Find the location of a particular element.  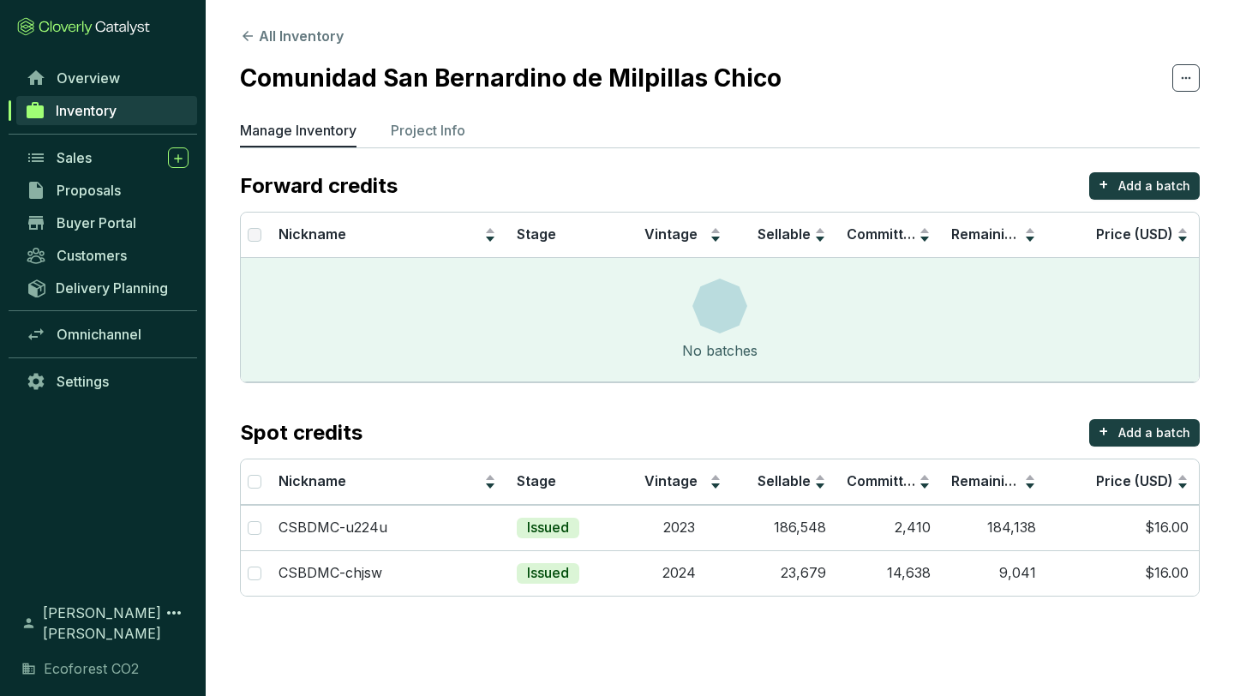

td: 23,679 is located at coordinates (784, 573).